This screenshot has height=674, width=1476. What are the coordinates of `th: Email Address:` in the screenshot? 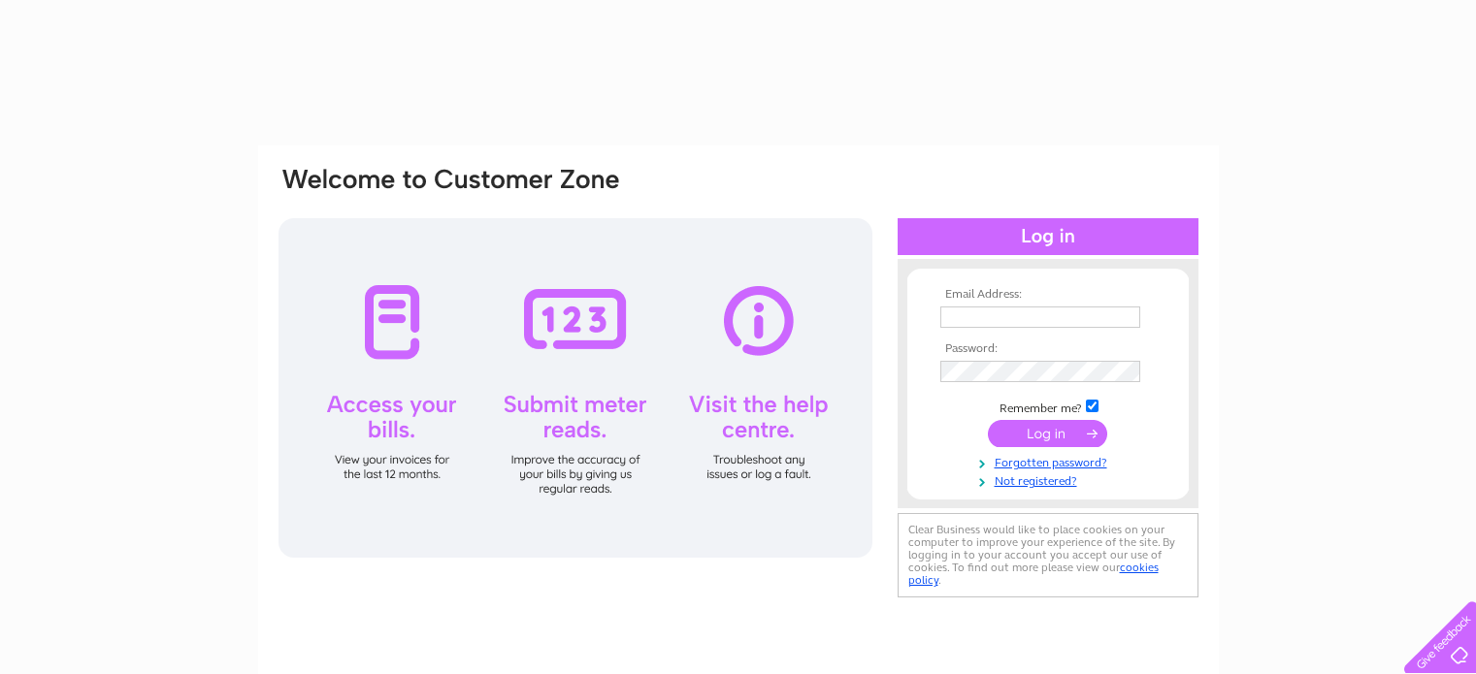 It's located at (1048, 295).